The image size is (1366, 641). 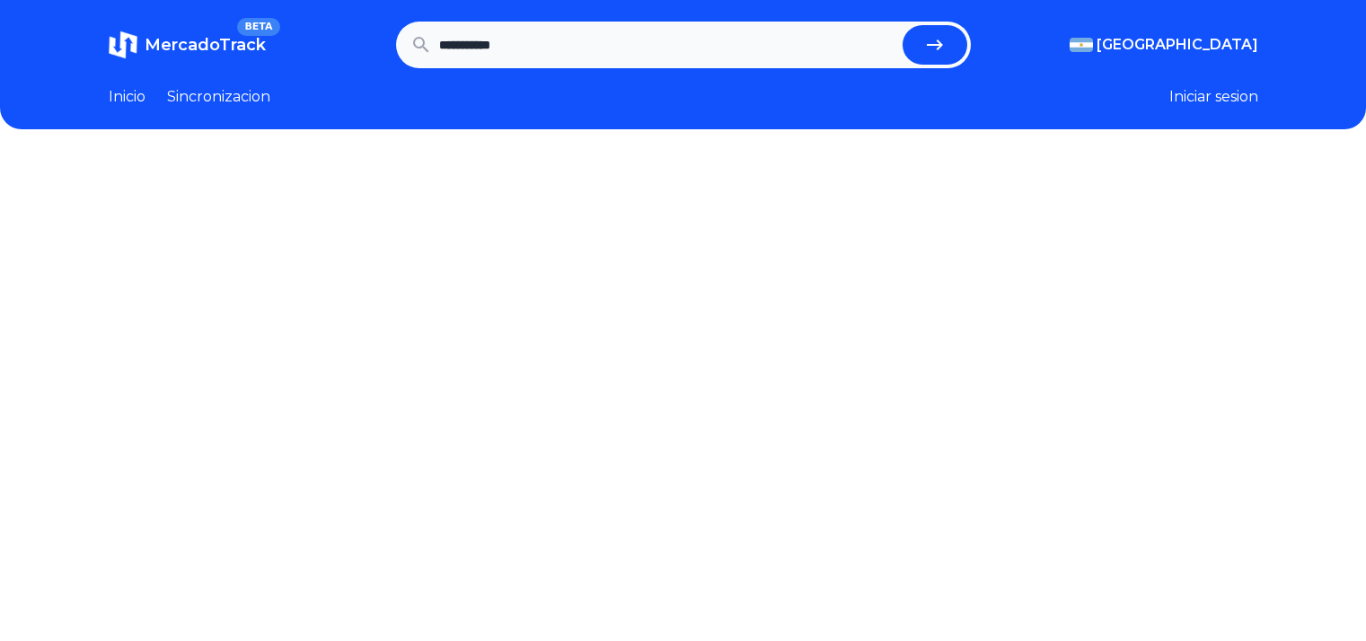 I want to click on img: MercadoTrack, so click(x=123, y=45).